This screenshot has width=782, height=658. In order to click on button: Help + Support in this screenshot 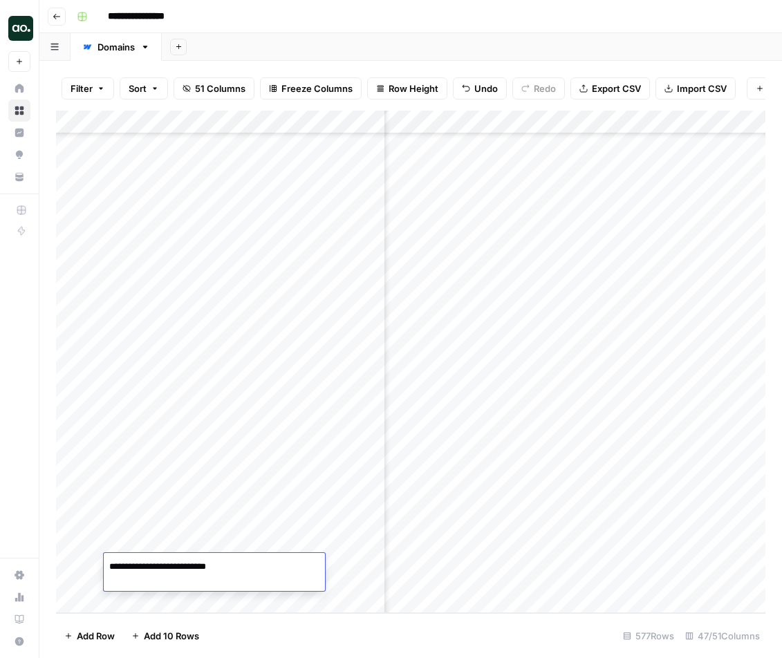, I will do `click(19, 641)`.